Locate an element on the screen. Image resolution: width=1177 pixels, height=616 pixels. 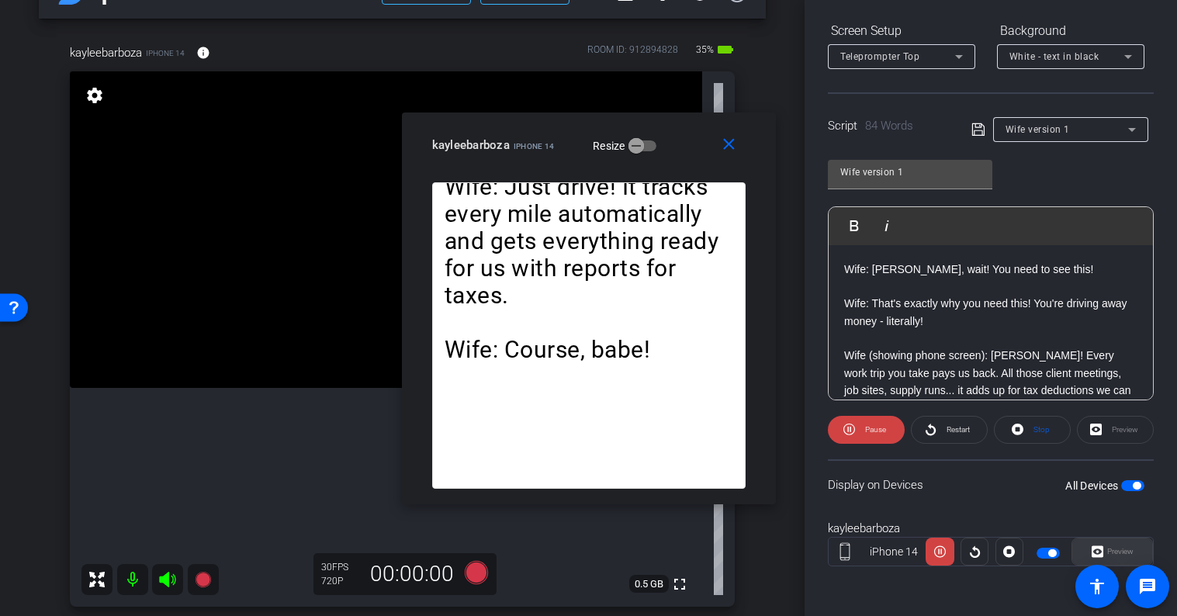
span: Restart is located at coordinates (958, 429).